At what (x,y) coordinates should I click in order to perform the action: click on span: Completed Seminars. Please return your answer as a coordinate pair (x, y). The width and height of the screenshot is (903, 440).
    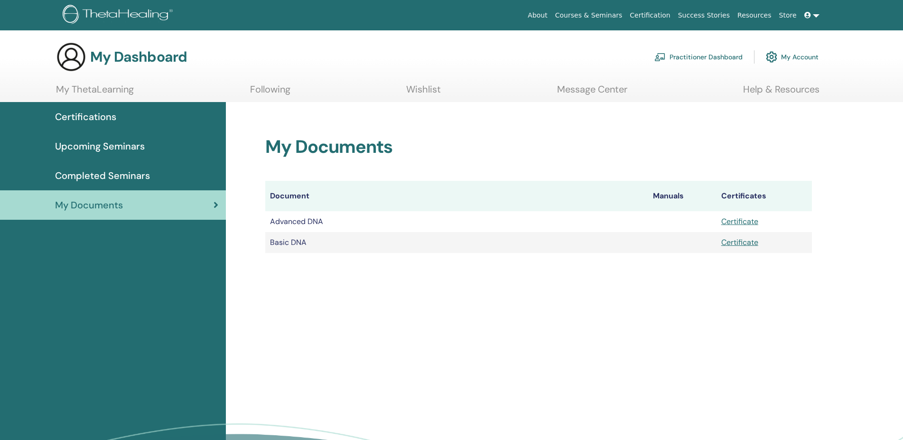
    Looking at the image, I should click on (103, 176).